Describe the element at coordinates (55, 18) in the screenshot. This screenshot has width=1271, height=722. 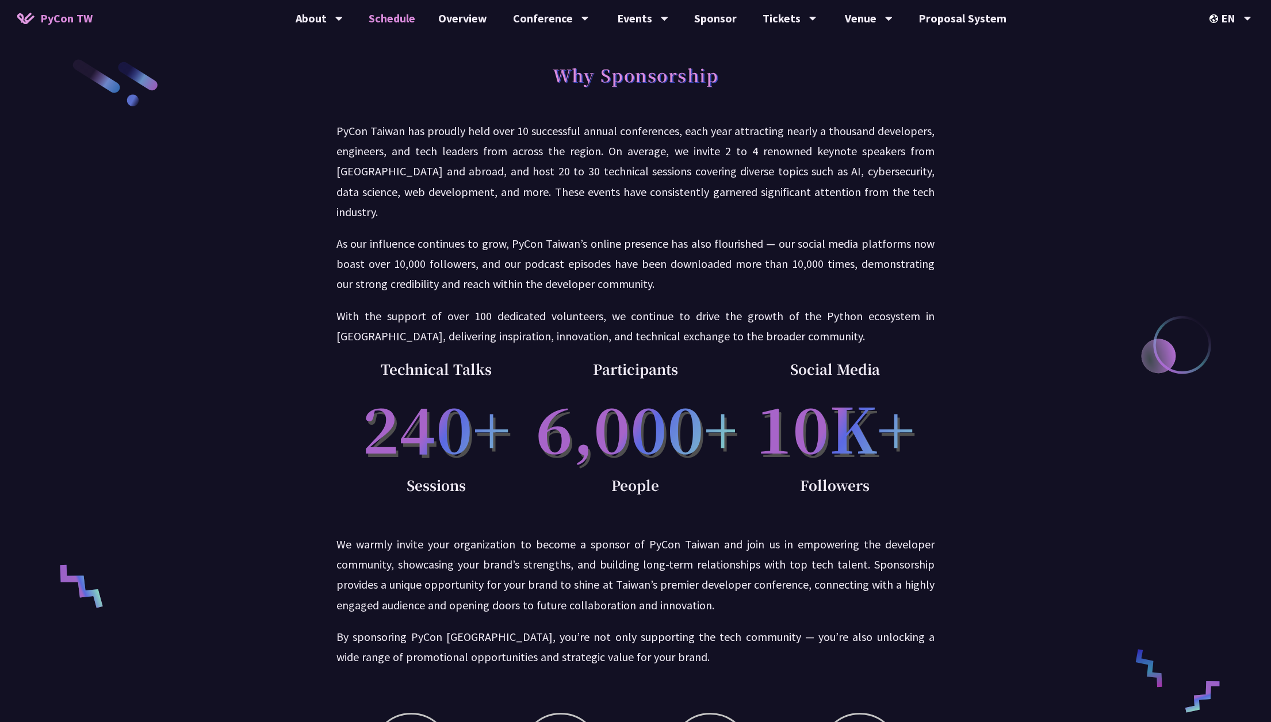
I see `a: PyCon TW` at that location.